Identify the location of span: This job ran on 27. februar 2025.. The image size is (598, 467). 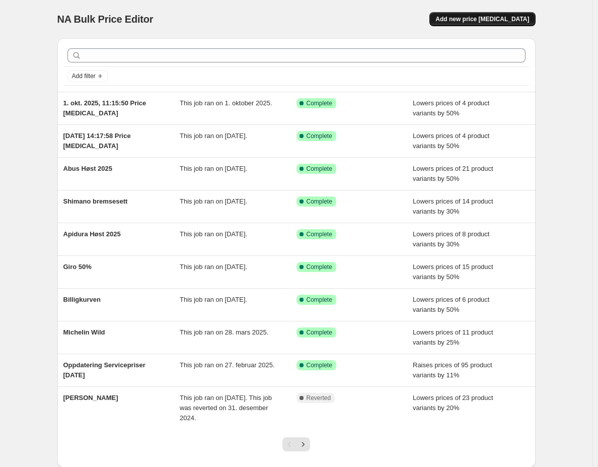
(227, 365).